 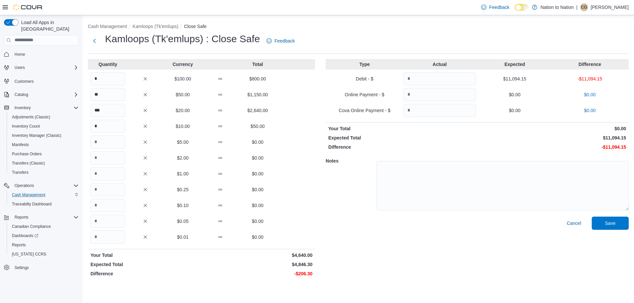 What do you see at coordinates (44, 163) in the screenshot?
I see `button: Transfers (Classic)` at bounding box center [44, 163].